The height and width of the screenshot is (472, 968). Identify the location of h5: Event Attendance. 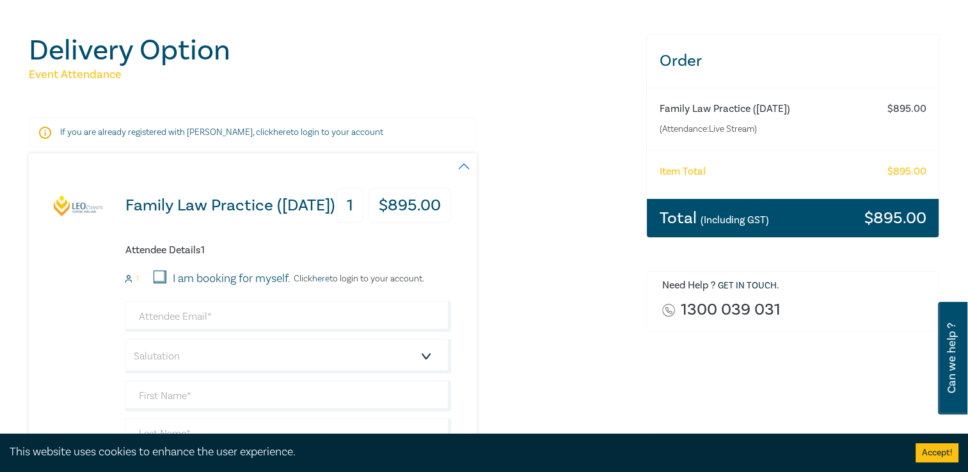
(330, 75).